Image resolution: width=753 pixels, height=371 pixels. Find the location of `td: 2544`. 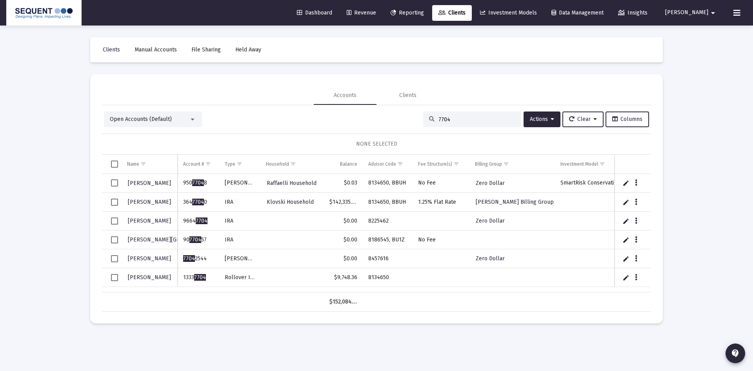

td: 2544 is located at coordinates (199, 259).